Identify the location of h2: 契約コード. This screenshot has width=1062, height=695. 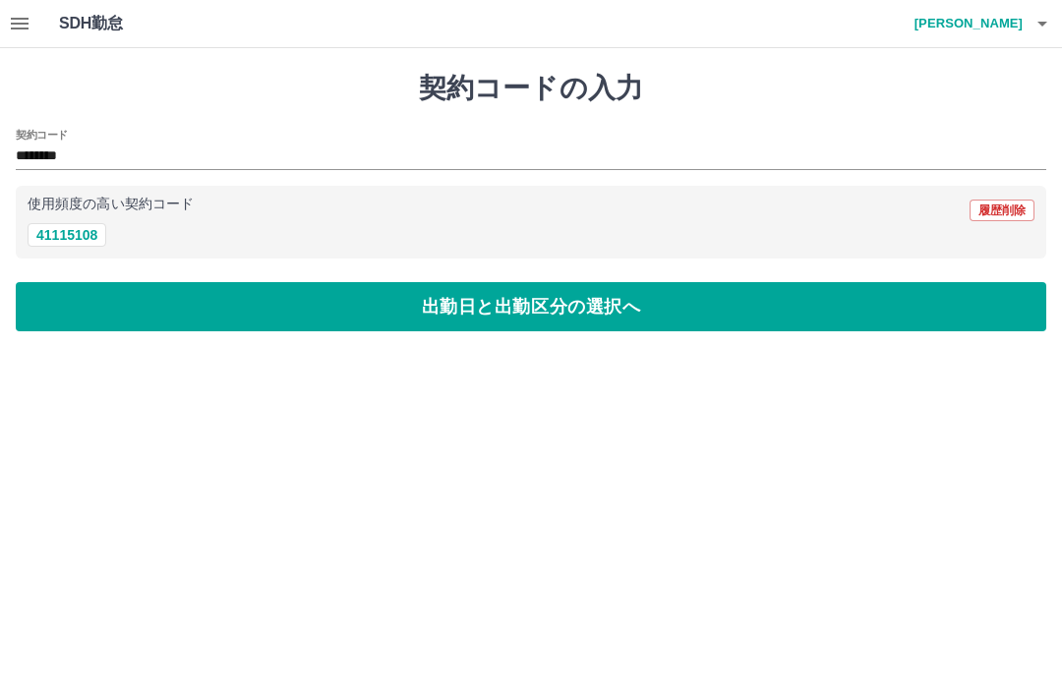
(41, 135).